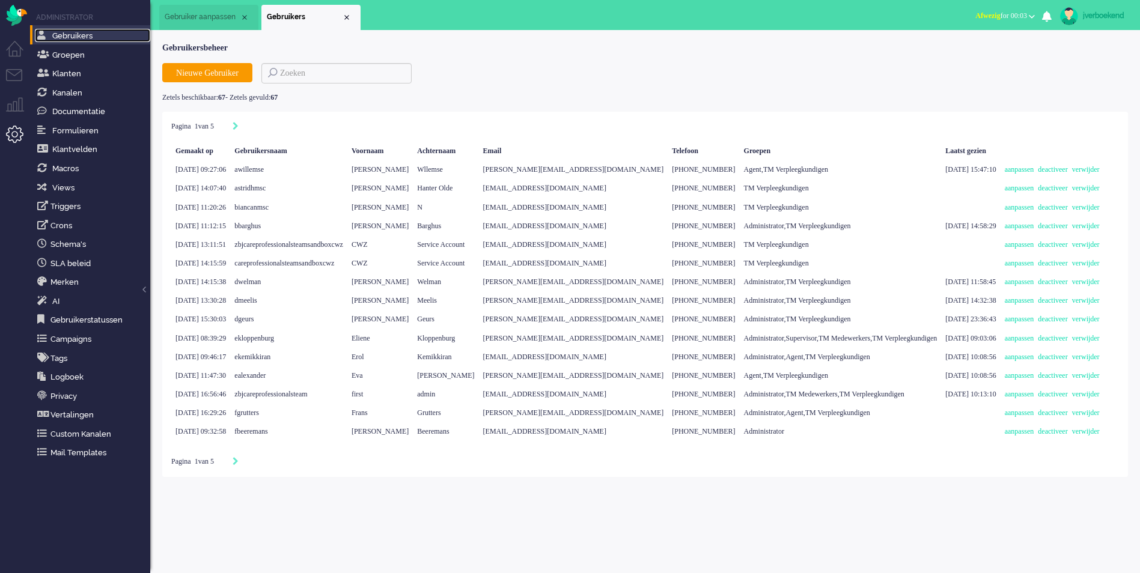 The height and width of the screenshot is (573, 1140). I want to click on img: flow_omnibird.svg, so click(16, 15).